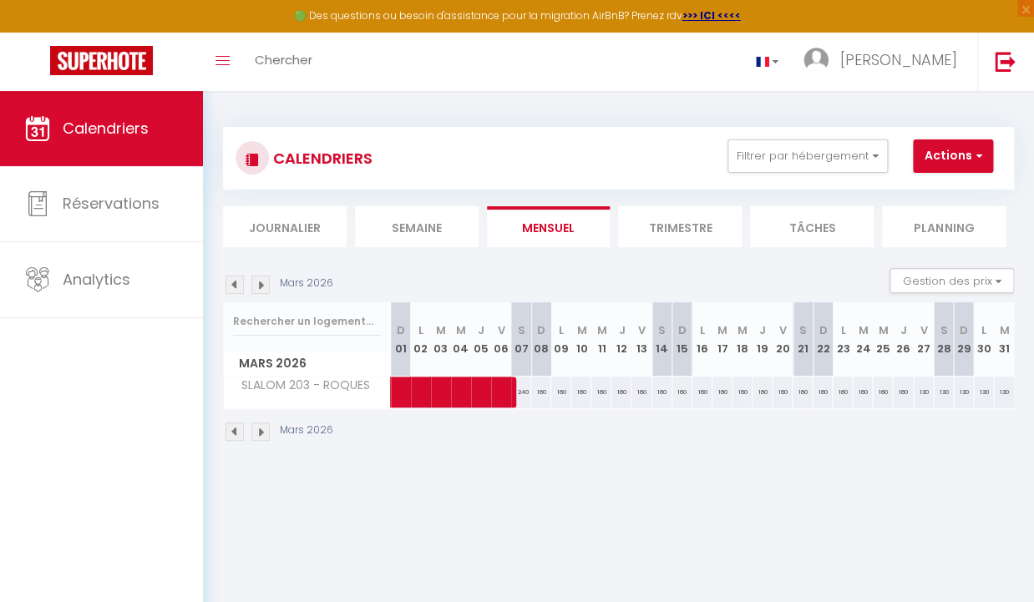 This screenshot has height=602, width=1034. I want to click on th: 08, so click(541, 339).